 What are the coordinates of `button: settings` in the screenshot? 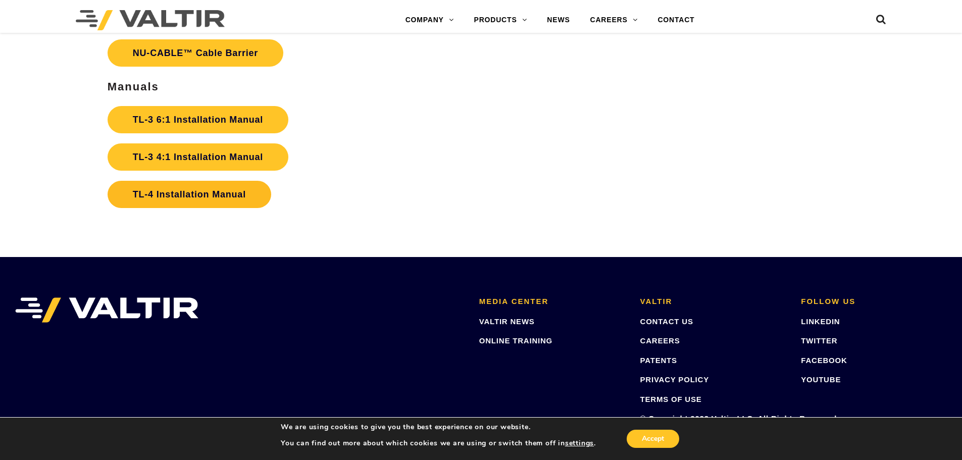 It's located at (579, 443).